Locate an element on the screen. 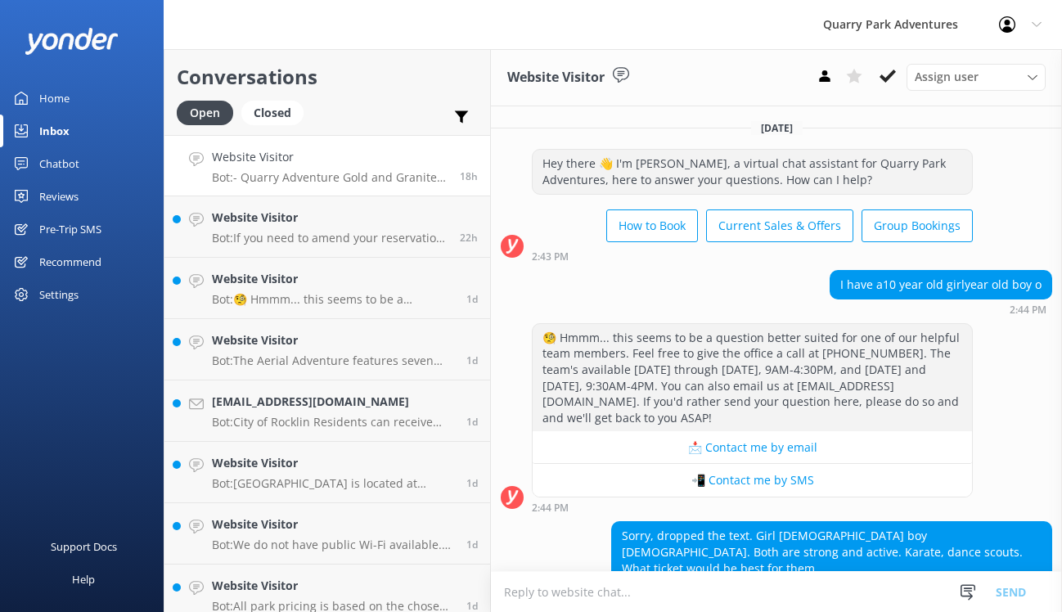  div: Inbox is located at coordinates (54, 131).